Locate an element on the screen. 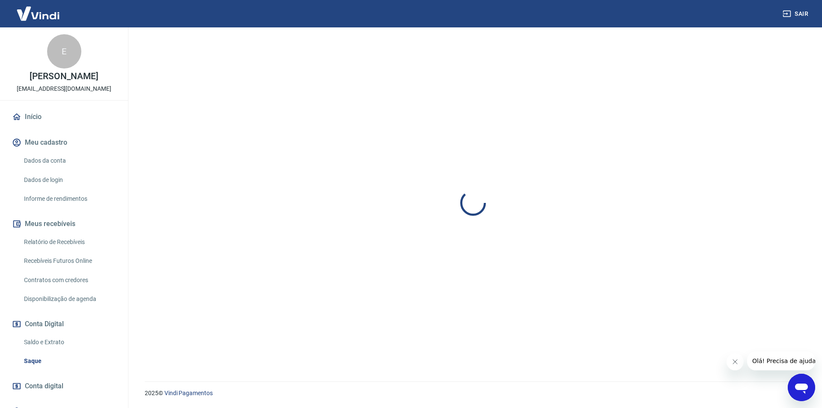 The height and width of the screenshot is (408, 822). a: Vindi Pagamentos is located at coordinates (188, 393).